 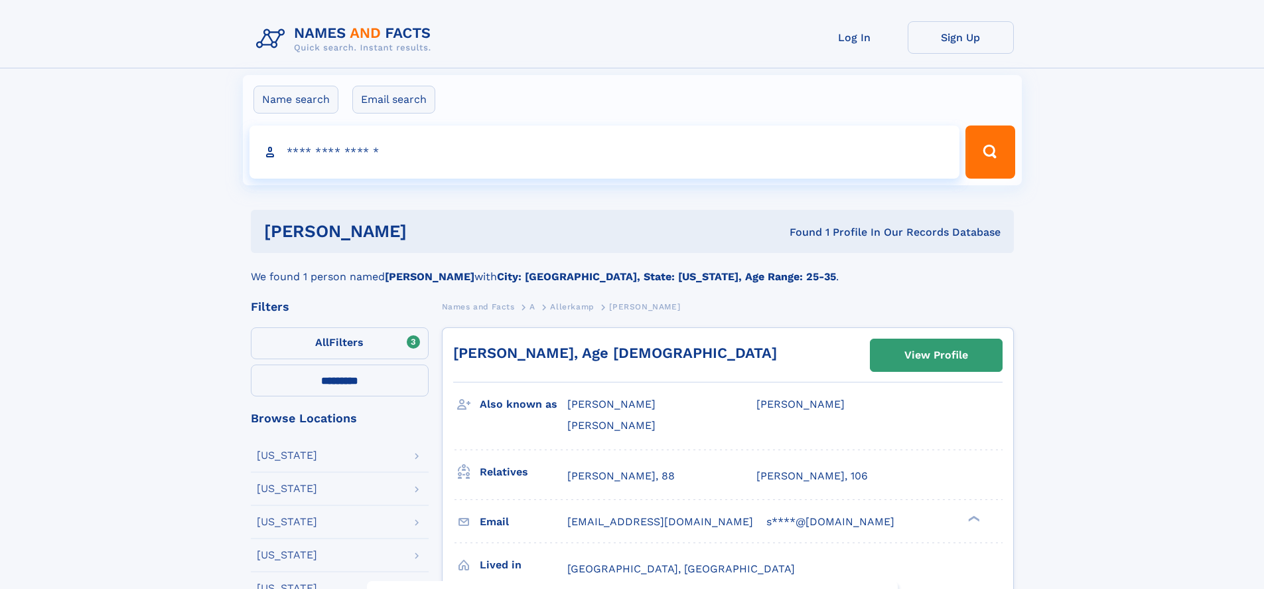 What do you see at coordinates (961, 37) in the screenshot?
I see `a: Sign Up` at bounding box center [961, 37].